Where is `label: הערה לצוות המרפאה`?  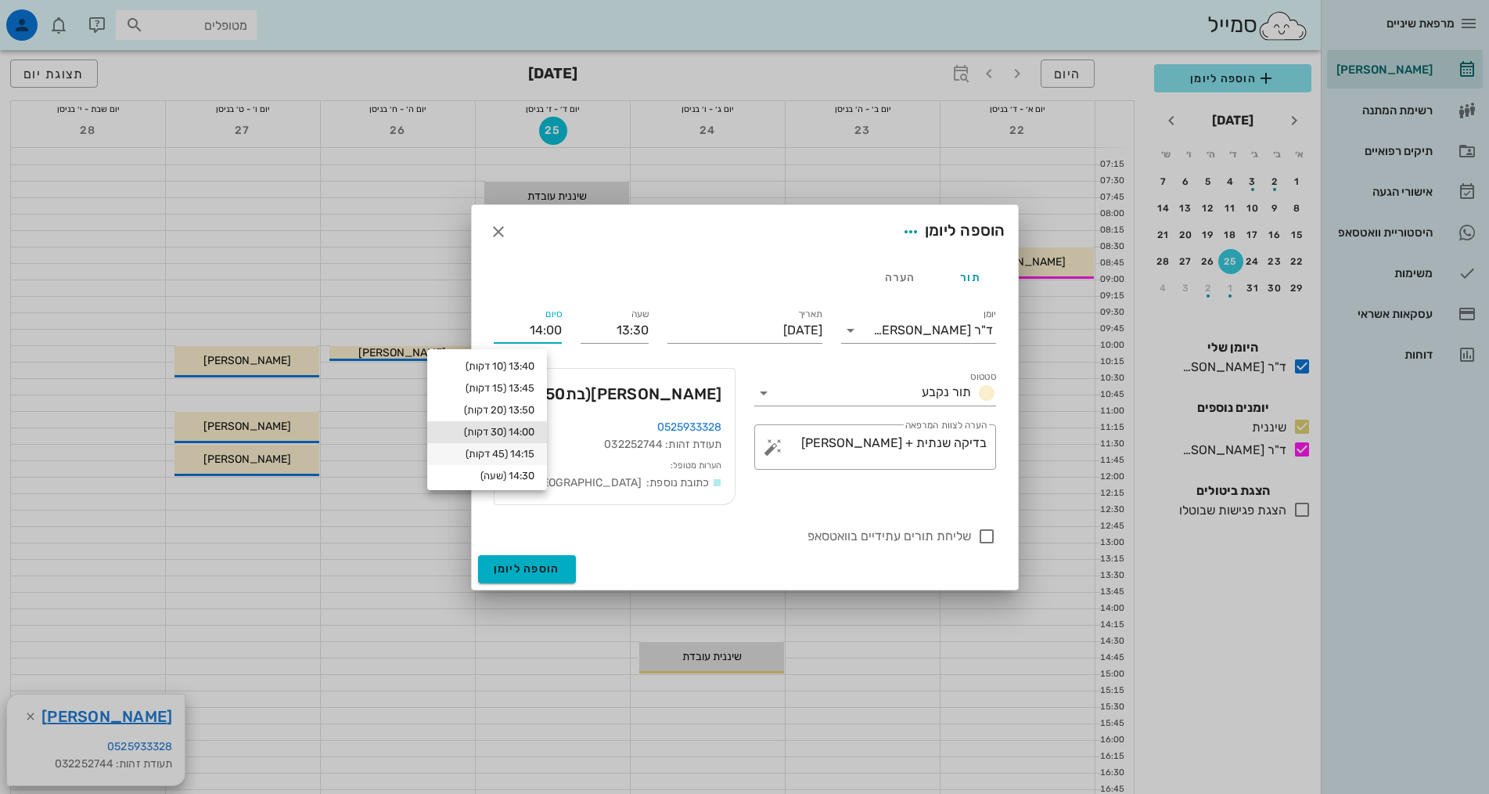
label: הערה לצוות המרפאה is located at coordinates (945, 425).